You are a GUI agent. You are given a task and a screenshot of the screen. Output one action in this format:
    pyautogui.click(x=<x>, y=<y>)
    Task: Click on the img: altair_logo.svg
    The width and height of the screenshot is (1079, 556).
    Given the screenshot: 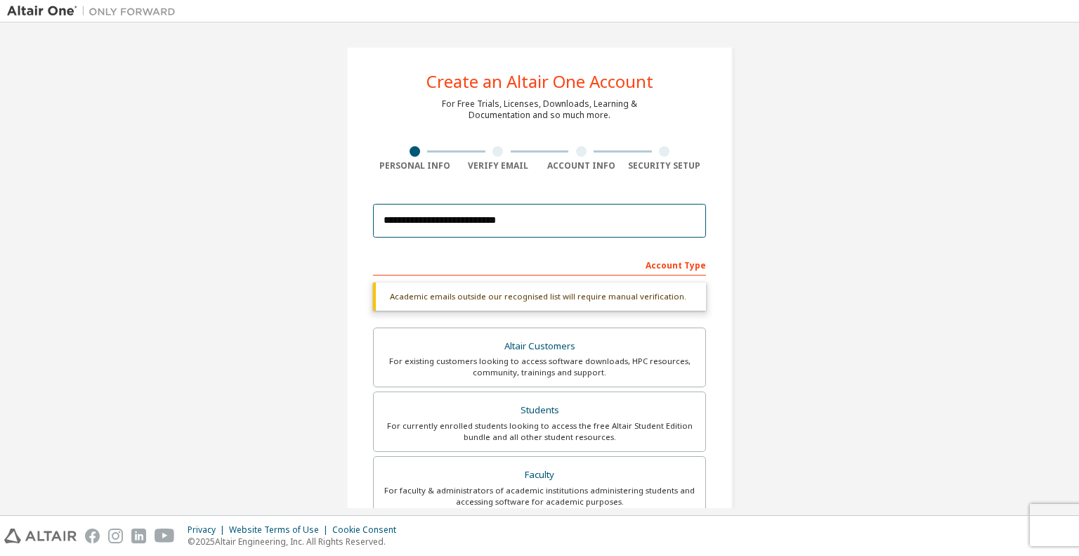 What is the action you would take?
    pyautogui.click(x=40, y=535)
    